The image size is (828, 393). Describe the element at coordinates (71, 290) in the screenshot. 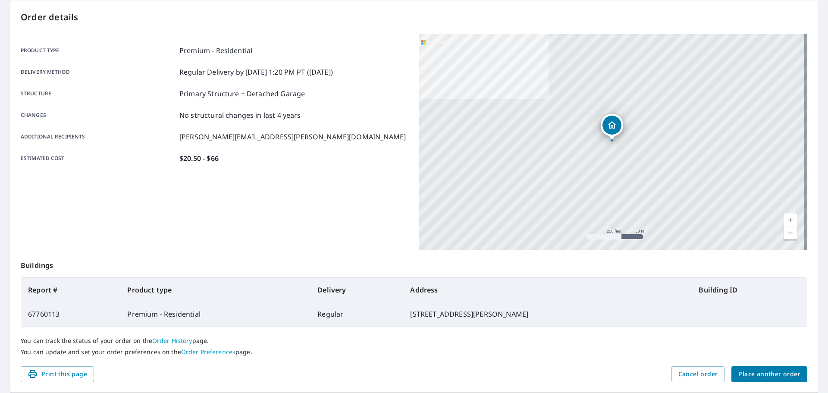

I see `th: Report #` at that location.